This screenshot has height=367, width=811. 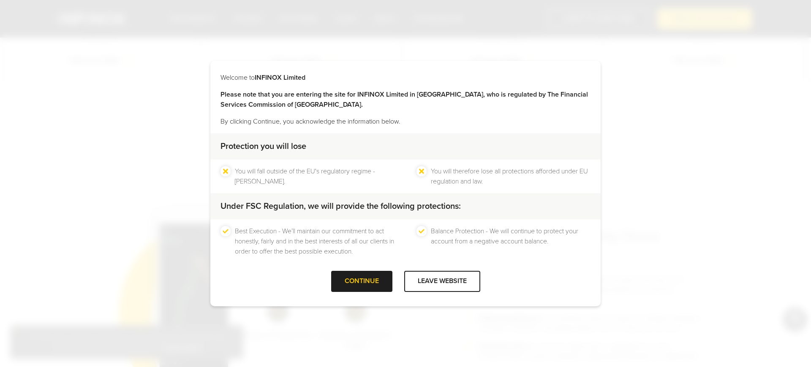 I want to click on li: You will therefore lose all protections afforded under EU regulation and law., so click(x=510, y=176).